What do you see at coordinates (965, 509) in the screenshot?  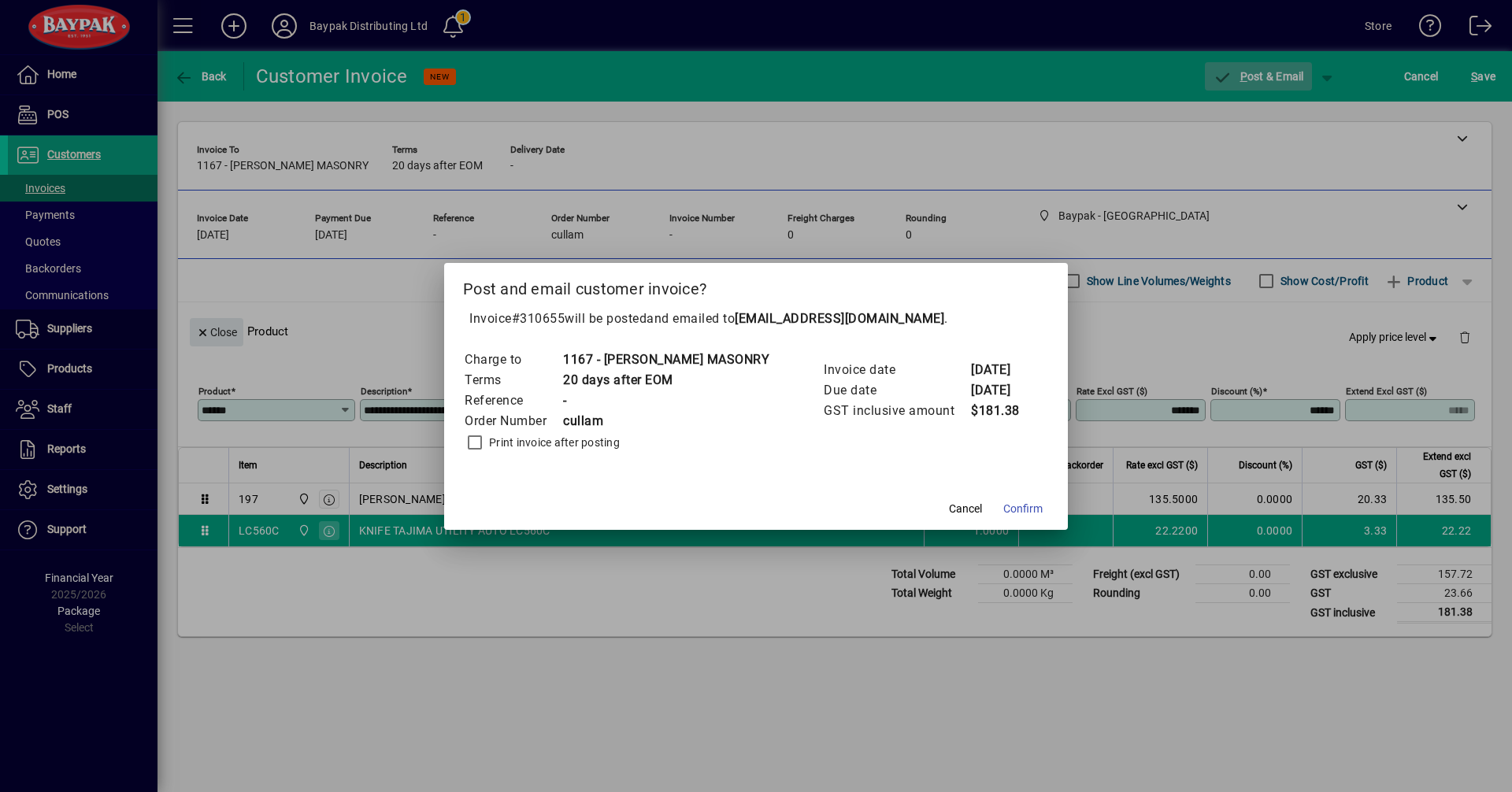 I see `span: Cancel` at bounding box center [965, 509].